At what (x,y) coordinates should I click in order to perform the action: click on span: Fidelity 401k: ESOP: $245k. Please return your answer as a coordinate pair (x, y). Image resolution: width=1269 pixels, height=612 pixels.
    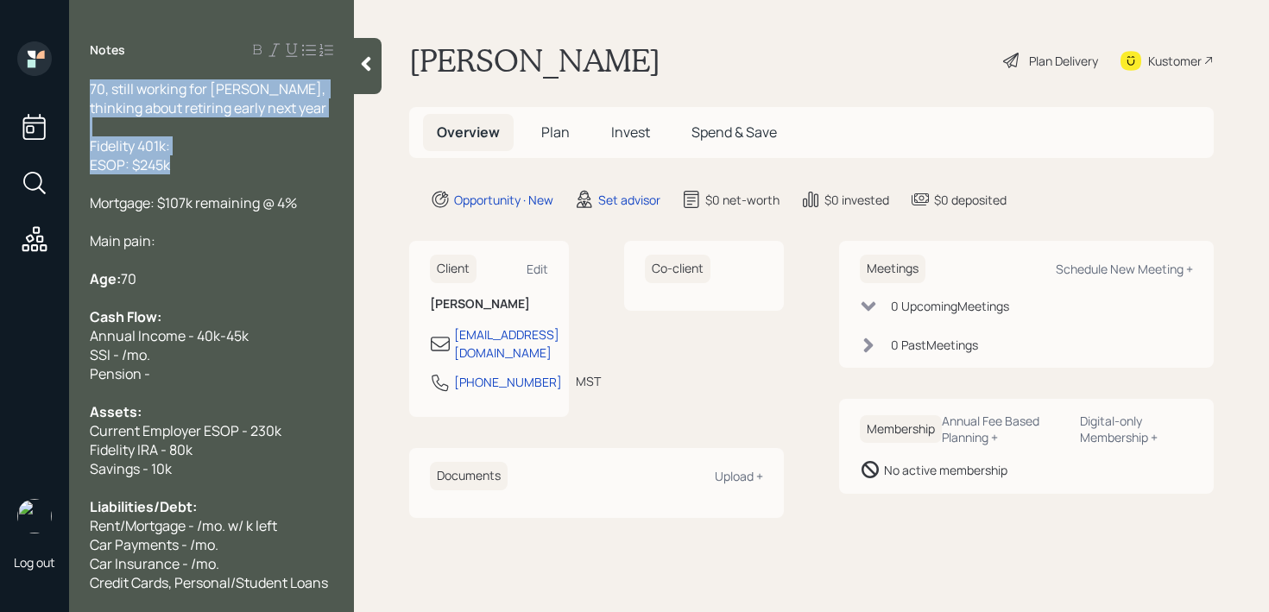
    Looking at the image, I should click on (129, 155).